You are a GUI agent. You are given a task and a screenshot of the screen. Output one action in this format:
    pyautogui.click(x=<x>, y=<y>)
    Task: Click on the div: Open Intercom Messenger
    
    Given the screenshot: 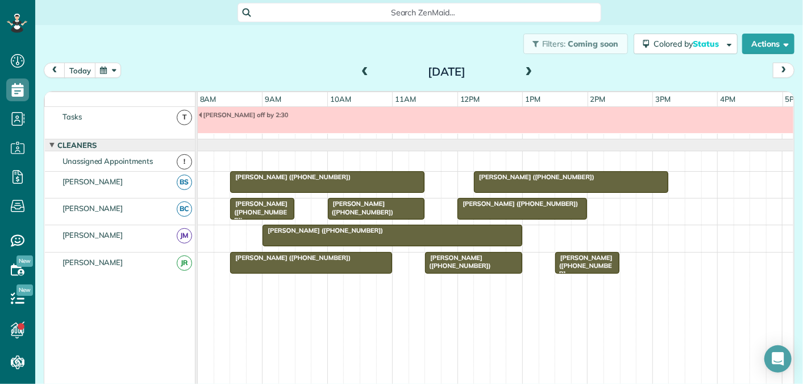 What is the action you would take?
    pyautogui.click(x=778, y=359)
    